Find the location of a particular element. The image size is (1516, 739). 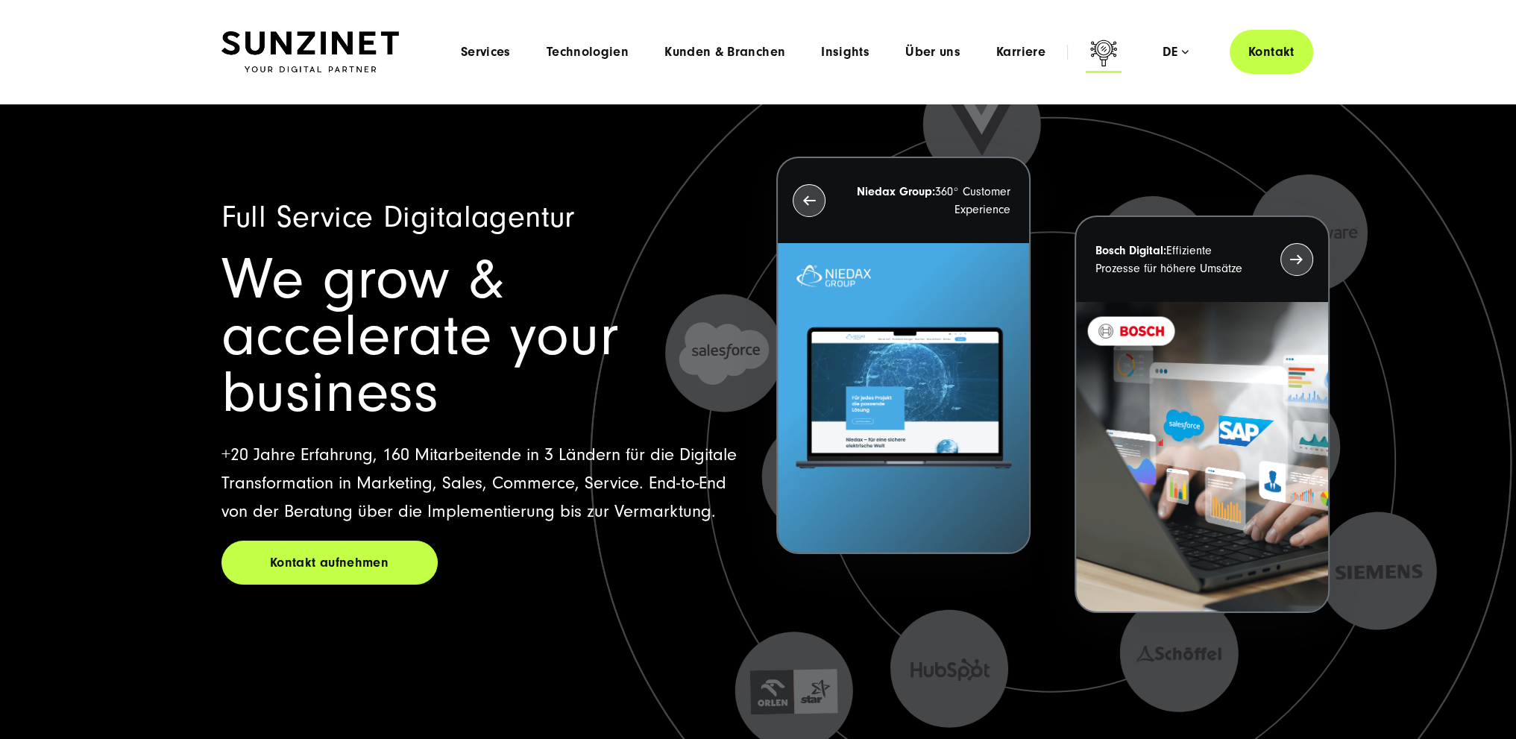

p: +20 Jahre Erfahrung, 160 Mitarbeitende in 3 Ländern für die Digitale Transformation in Marketing,... is located at coordinates (481, 483).